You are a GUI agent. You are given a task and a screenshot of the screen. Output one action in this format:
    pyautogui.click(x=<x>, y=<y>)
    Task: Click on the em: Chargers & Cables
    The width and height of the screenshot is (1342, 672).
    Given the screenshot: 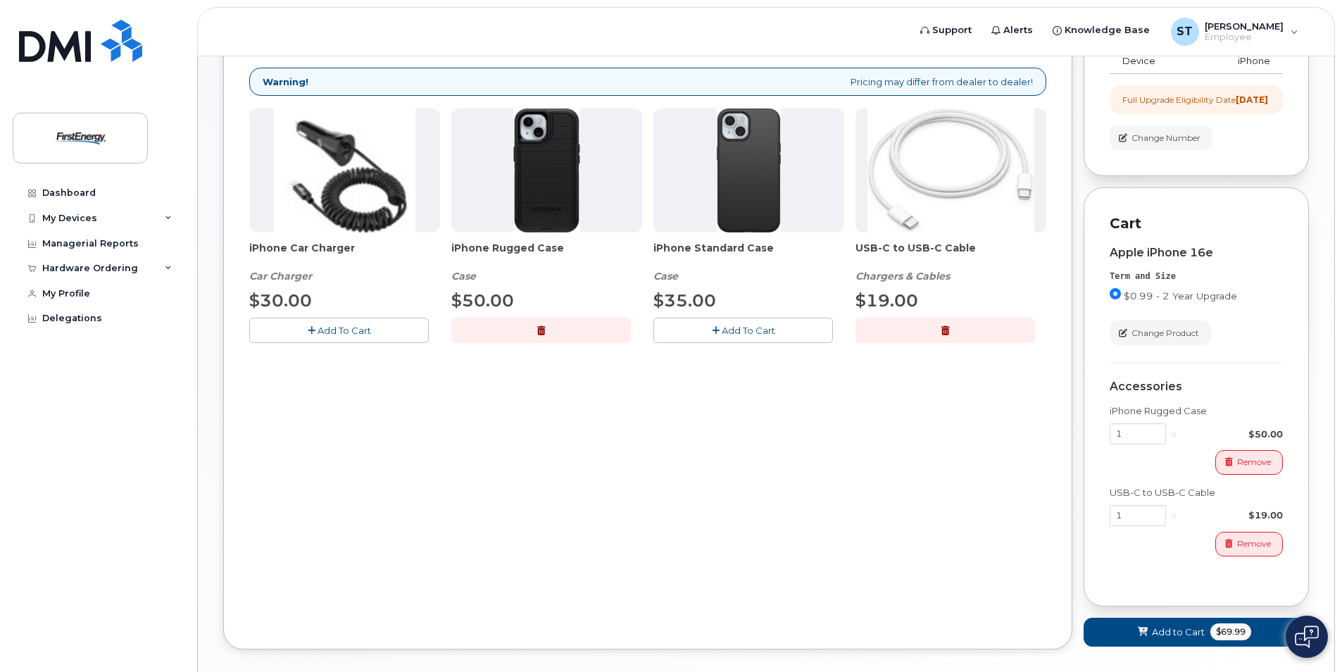 What is the action you would take?
    pyautogui.click(x=903, y=276)
    